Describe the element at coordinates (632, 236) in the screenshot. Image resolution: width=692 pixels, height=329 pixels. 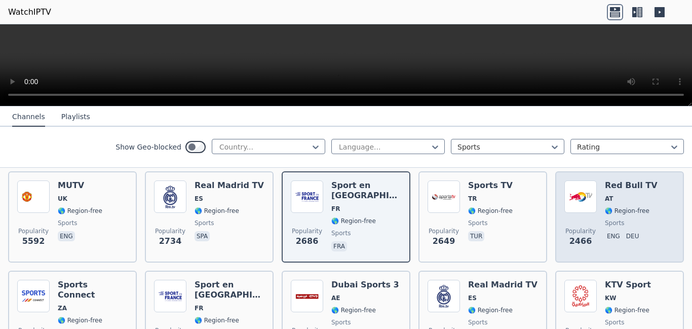
I see `p: deu` at that location.